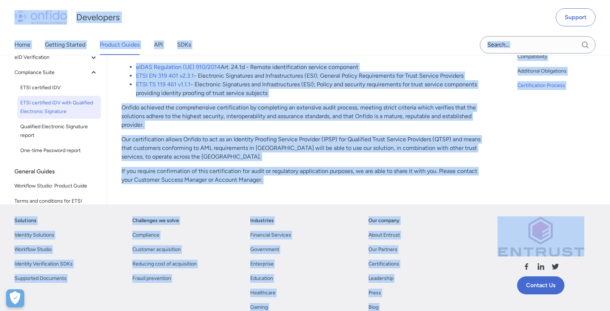  I want to click on a: Healthcare, so click(263, 293).